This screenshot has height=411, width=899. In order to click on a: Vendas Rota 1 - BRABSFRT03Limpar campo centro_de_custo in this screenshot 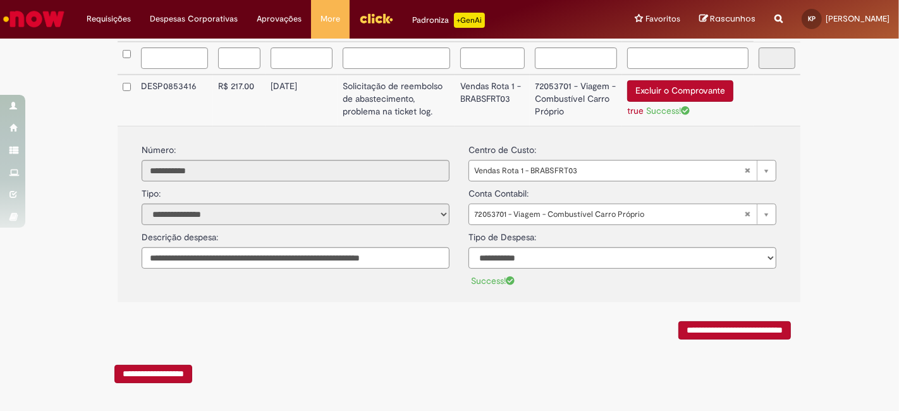, I will do `click(622, 171)`.